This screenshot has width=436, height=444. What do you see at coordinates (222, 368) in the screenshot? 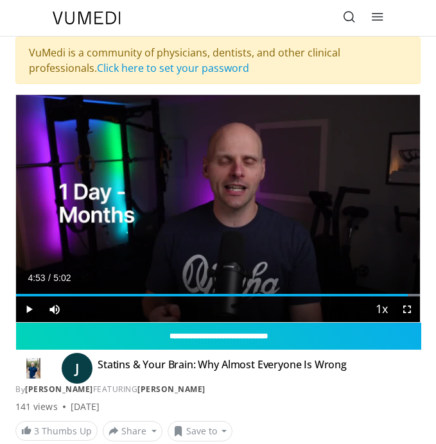
I see `h4: Statins & Your Brain: Why Almost Everyone Is Wrong` at bounding box center [222, 368].